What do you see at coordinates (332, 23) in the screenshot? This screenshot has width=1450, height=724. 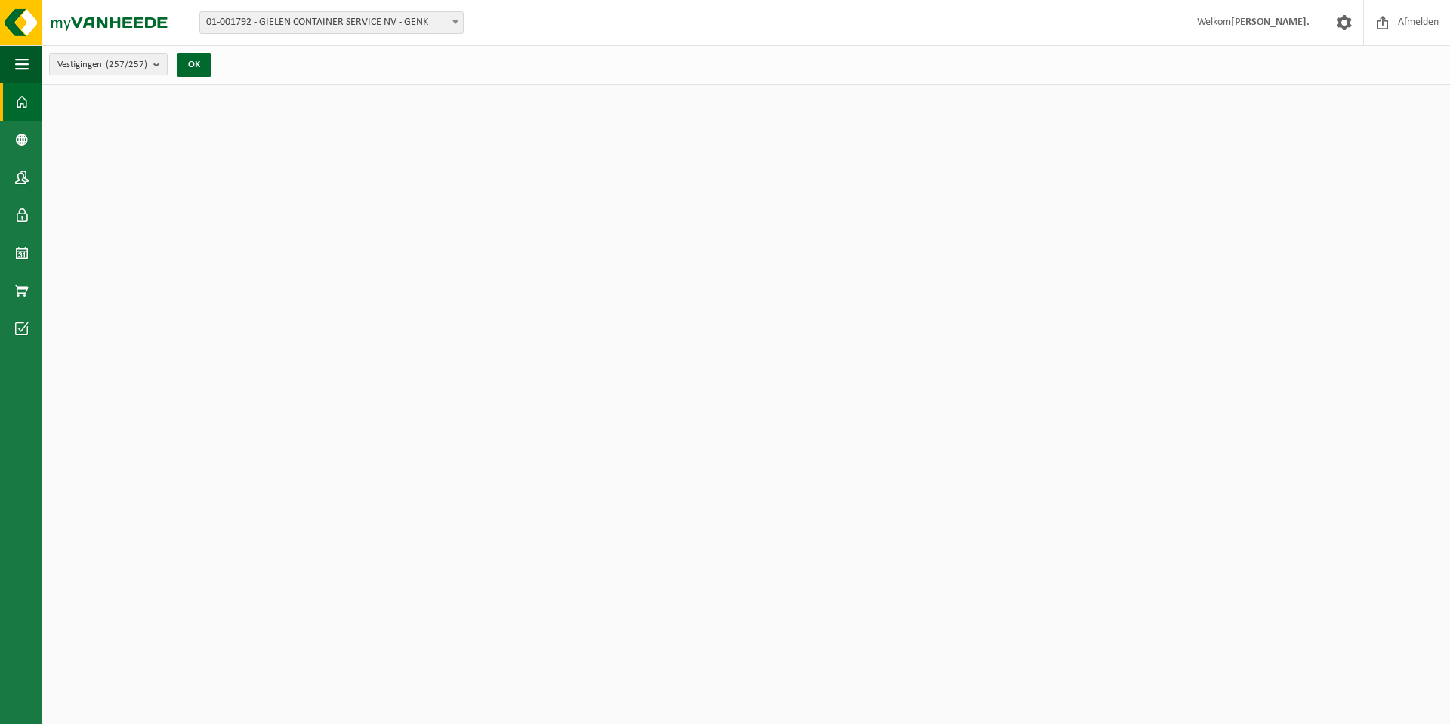 I see `span: 01-001792 - GIELEN CONTAINER SERVICE NV - GENK` at bounding box center [332, 23].